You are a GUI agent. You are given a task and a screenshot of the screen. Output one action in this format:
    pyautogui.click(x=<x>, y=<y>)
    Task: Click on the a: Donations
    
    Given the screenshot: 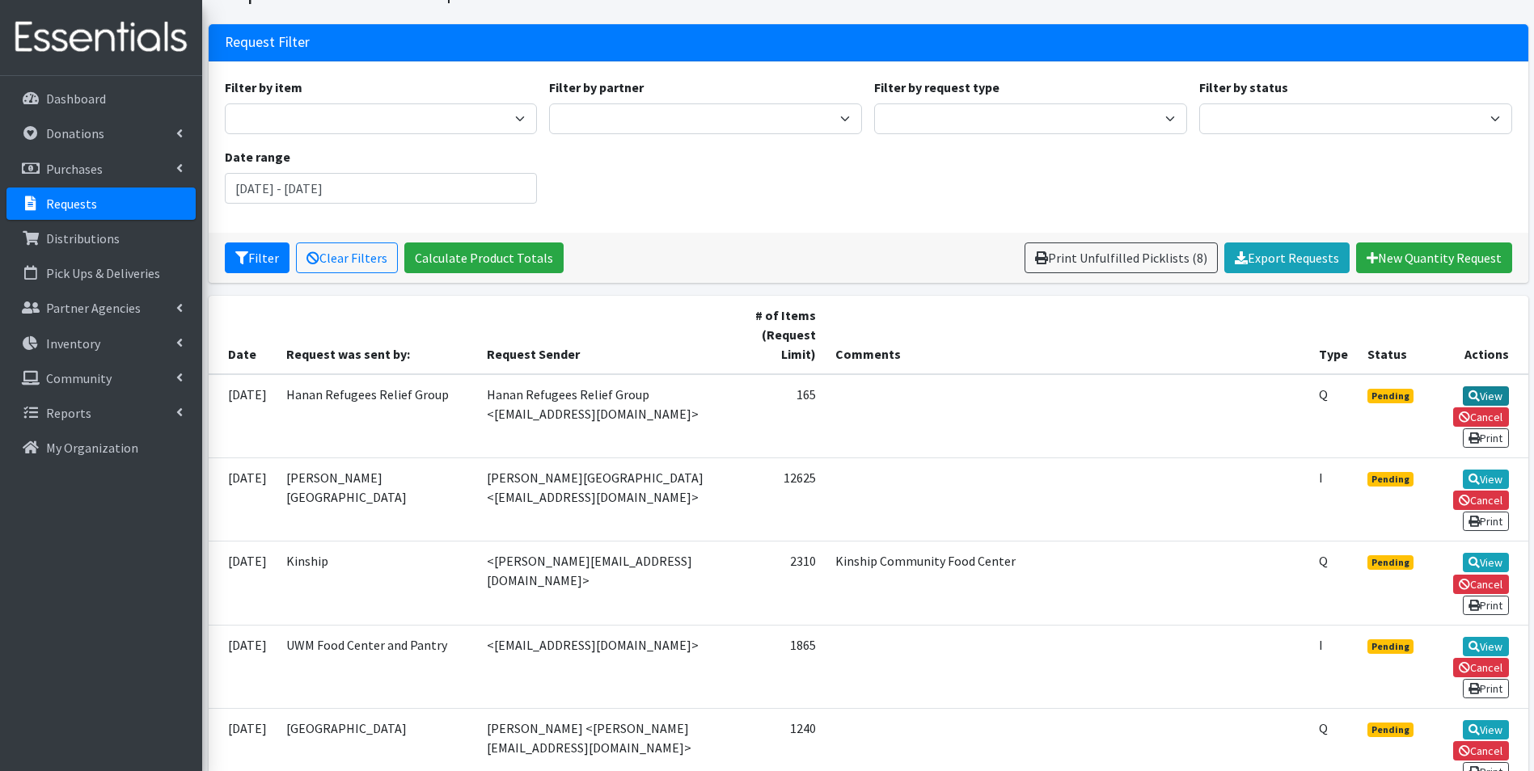 What is the action you would take?
    pyautogui.click(x=101, y=133)
    